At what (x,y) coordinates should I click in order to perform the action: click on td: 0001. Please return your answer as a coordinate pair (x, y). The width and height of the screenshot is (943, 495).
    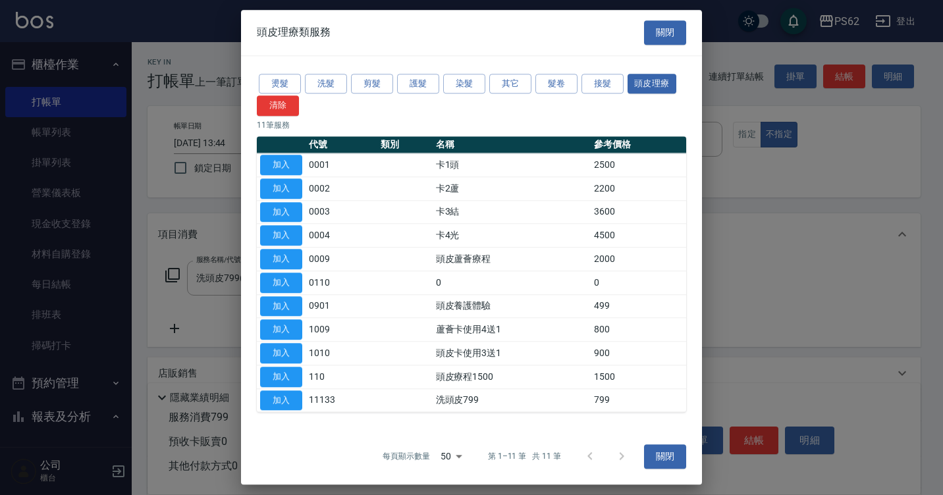
    Looking at the image, I should click on (341, 165).